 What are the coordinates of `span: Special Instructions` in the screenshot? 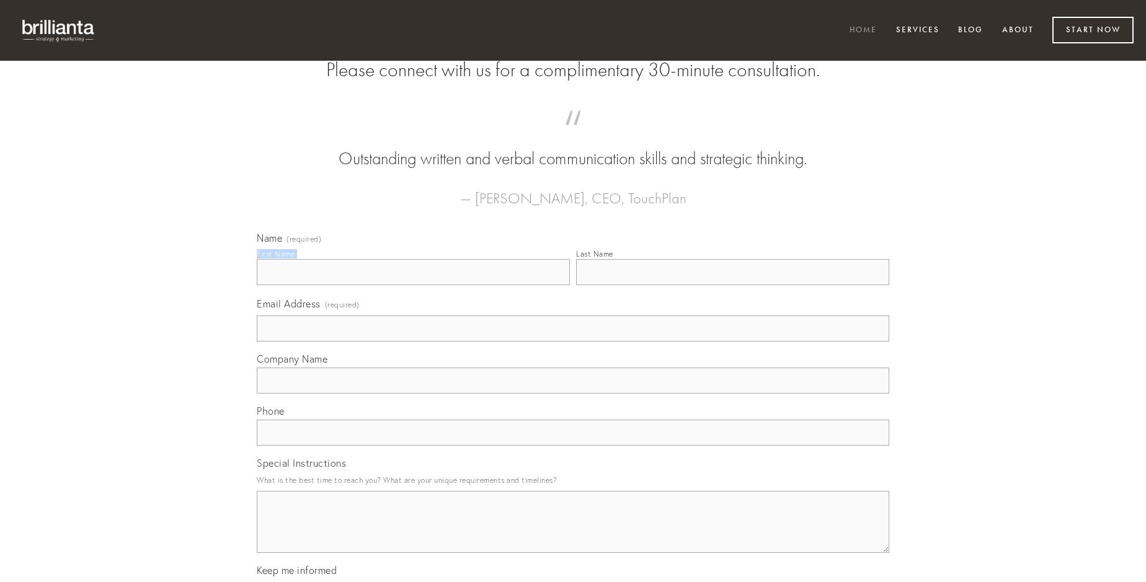 It's located at (301, 463).